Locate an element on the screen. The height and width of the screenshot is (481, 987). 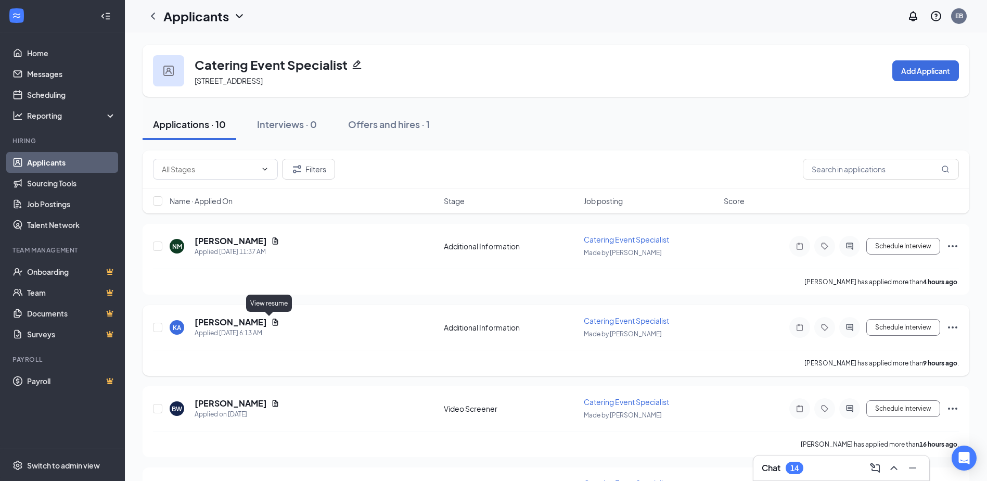
div: Video Screener is located at coordinates (510, 408).